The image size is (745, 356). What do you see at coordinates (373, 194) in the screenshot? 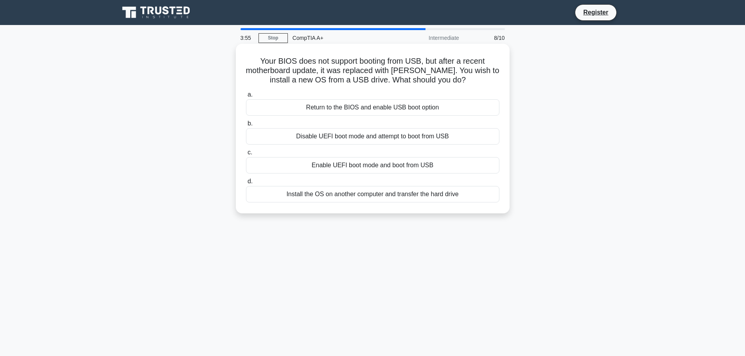
I see `div: Install the OS on another computer and transfer the hard drive` at bounding box center [373, 194].